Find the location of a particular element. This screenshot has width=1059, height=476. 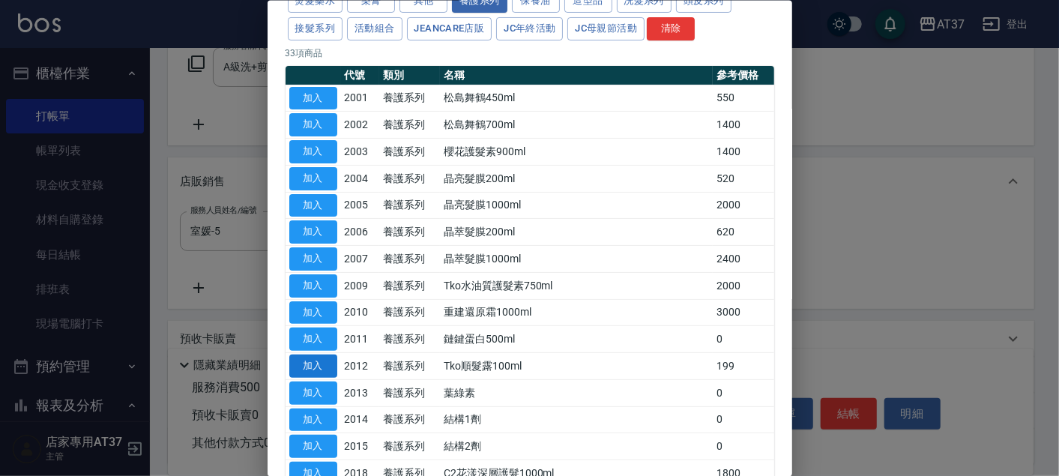

td: 2002 is located at coordinates (360, 124).